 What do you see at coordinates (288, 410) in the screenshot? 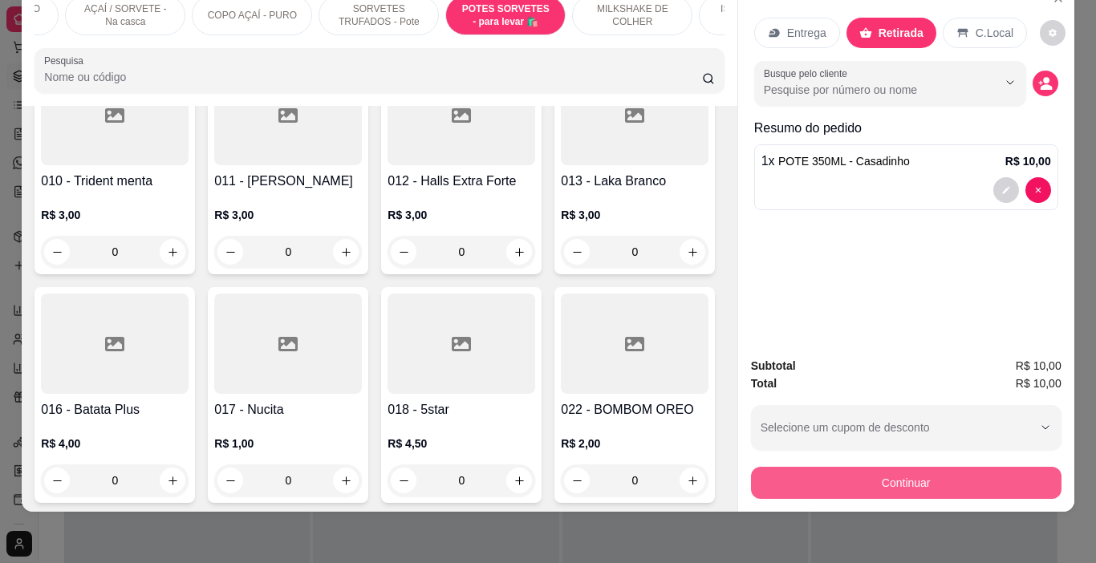
I see `h4: 017 - Nucita` at bounding box center [288, 410].